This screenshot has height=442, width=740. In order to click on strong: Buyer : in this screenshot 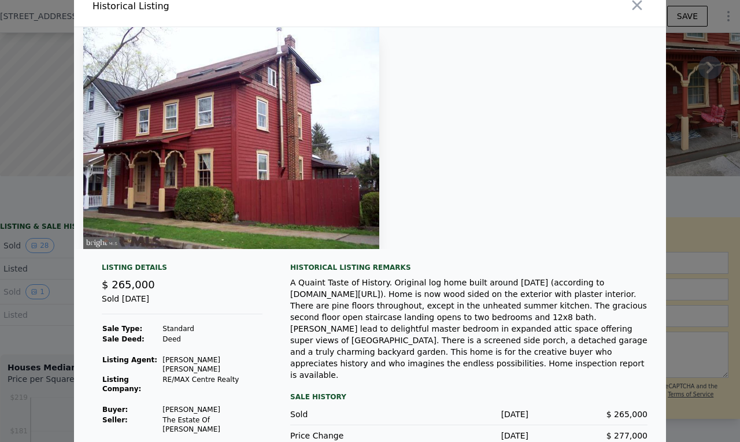, I will do `click(115, 410)`.